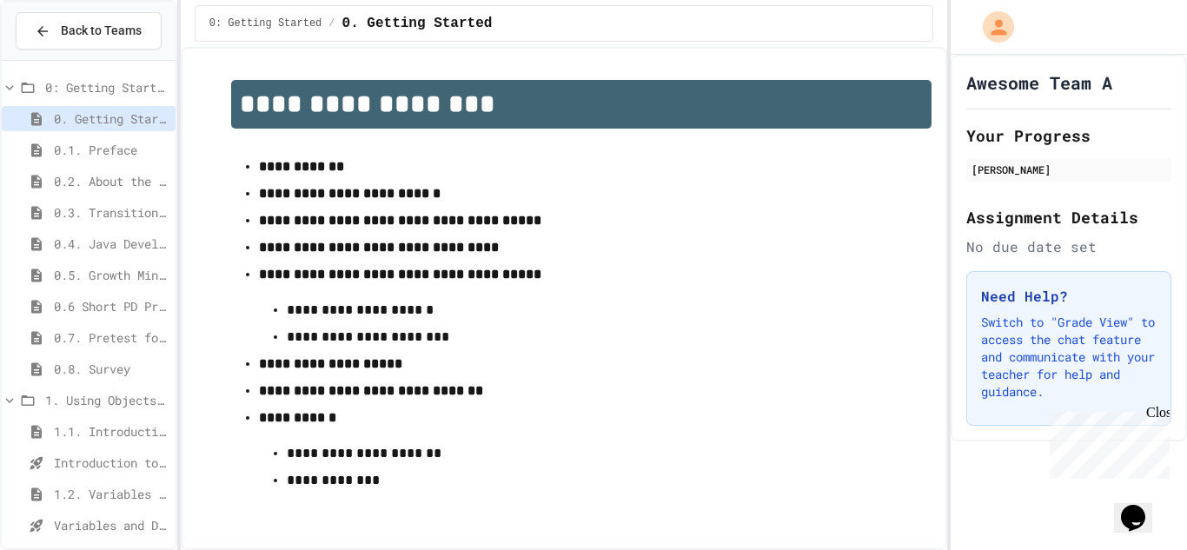 This screenshot has height=550, width=1187. I want to click on span: 0.4. Java Development Environments, so click(111, 243).